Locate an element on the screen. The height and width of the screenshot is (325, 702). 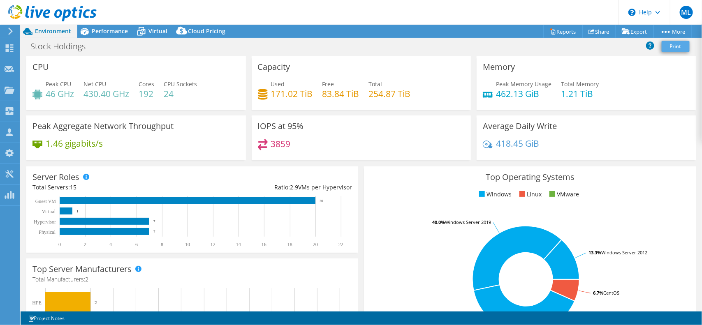
a: Print is located at coordinates (675, 46).